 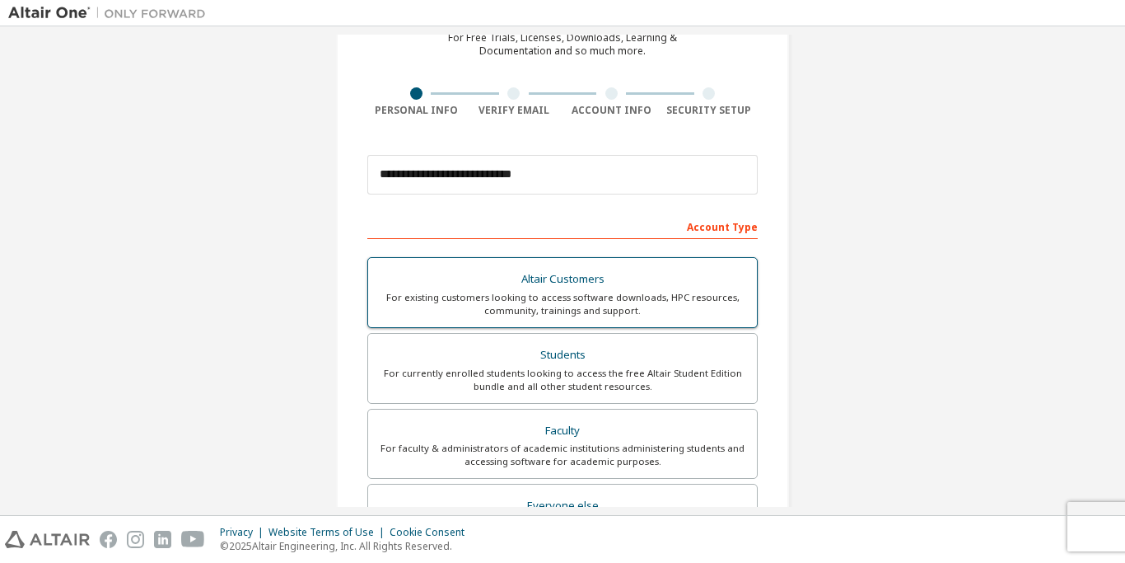 I want to click on div: Faculty, so click(x=563, y=431).